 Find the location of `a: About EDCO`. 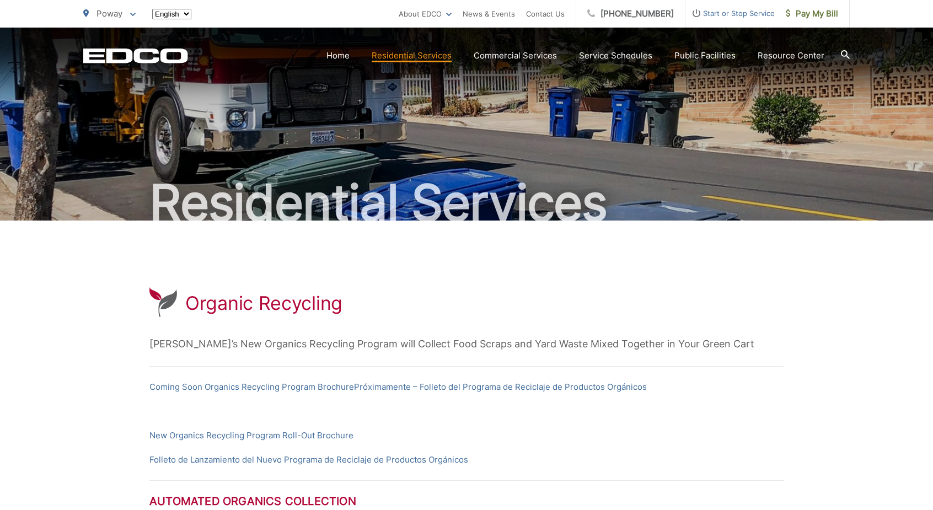

a: About EDCO is located at coordinates (425, 14).